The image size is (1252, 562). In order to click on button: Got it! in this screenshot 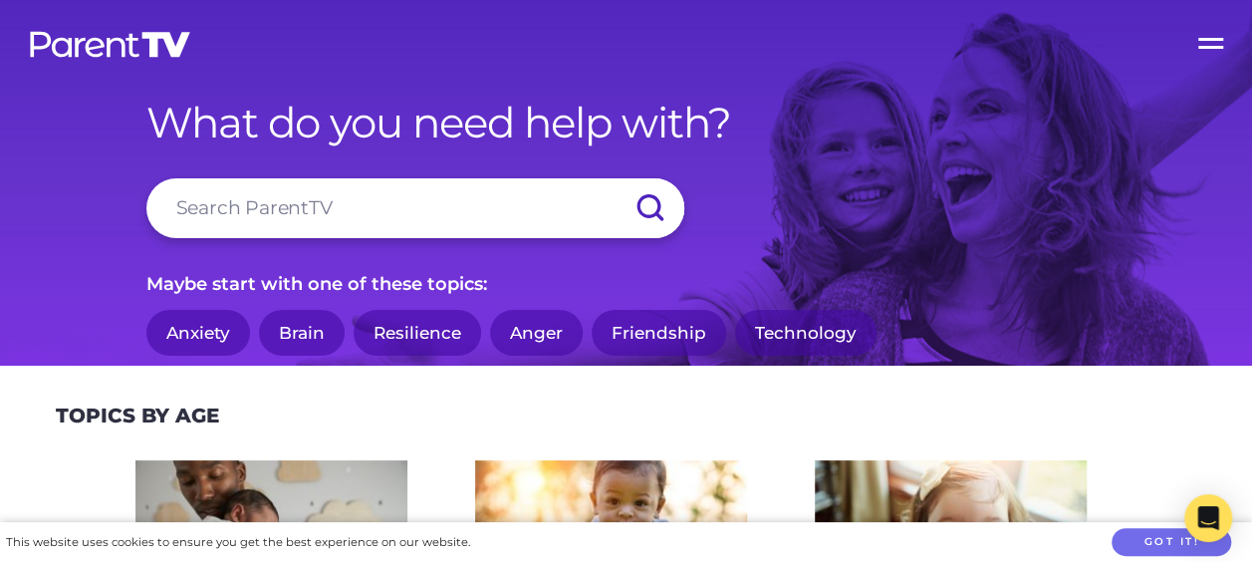, I will do `click(1171, 542)`.